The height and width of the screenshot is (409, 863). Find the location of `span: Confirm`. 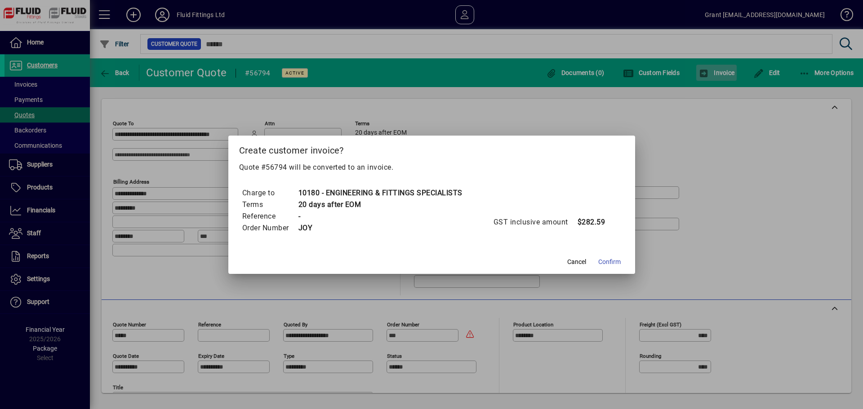

span: Confirm is located at coordinates (610, 262).